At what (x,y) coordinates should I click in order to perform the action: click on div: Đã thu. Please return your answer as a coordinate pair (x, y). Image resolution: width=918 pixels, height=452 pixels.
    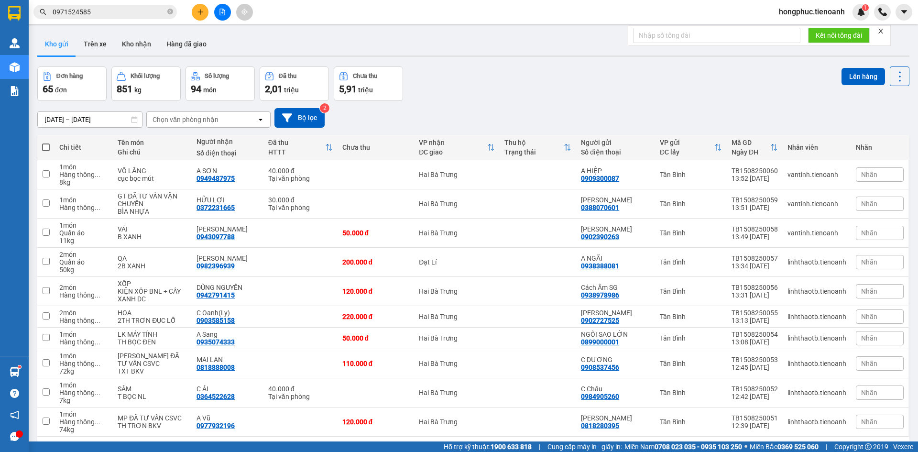
    Looking at the image, I should click on (287, 76).